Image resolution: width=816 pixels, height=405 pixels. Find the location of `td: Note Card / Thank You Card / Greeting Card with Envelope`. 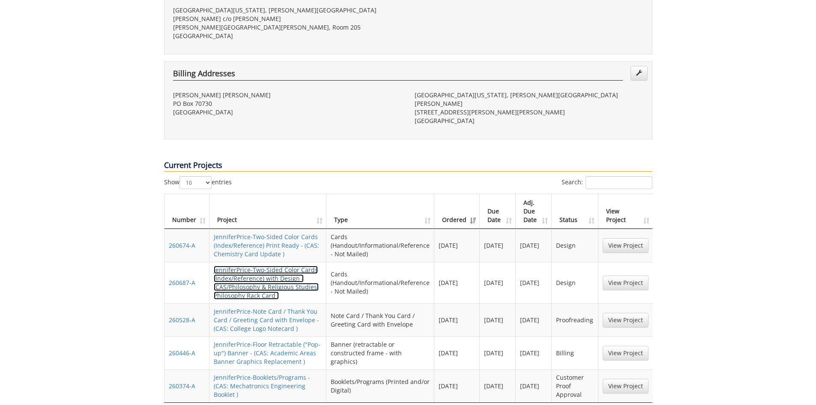

td: Note Card / Thank You Card / Greeting Card with Envelope is located at coordinates (381, 320).